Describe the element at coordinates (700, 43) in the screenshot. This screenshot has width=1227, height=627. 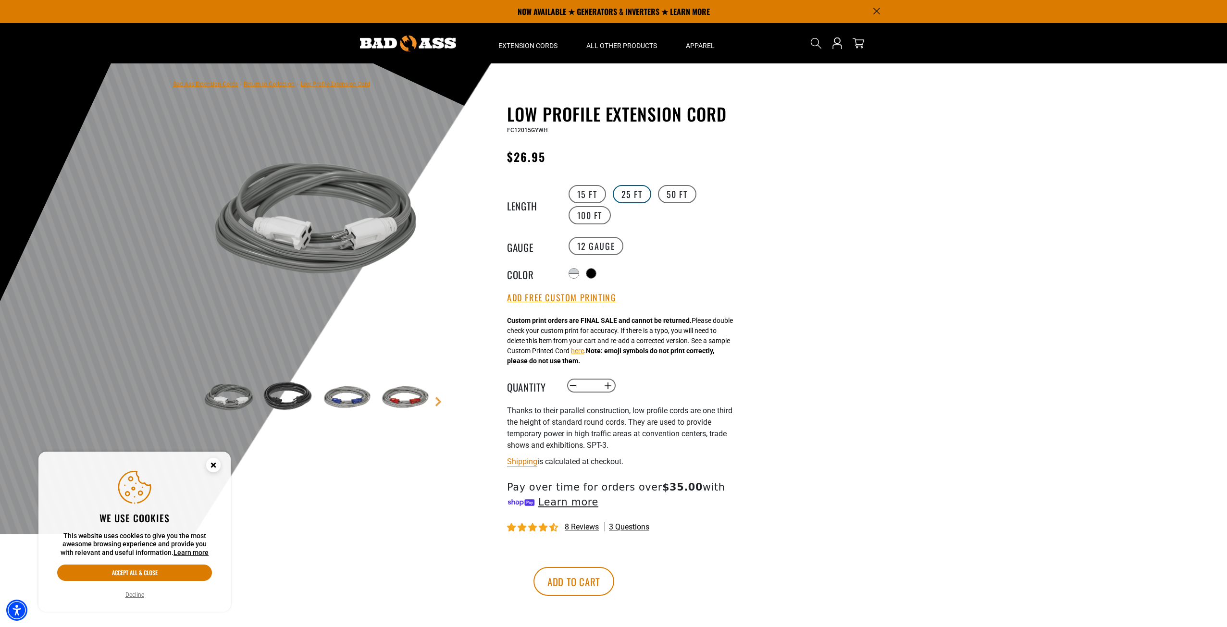
I see `summary: Apparel` at that location.